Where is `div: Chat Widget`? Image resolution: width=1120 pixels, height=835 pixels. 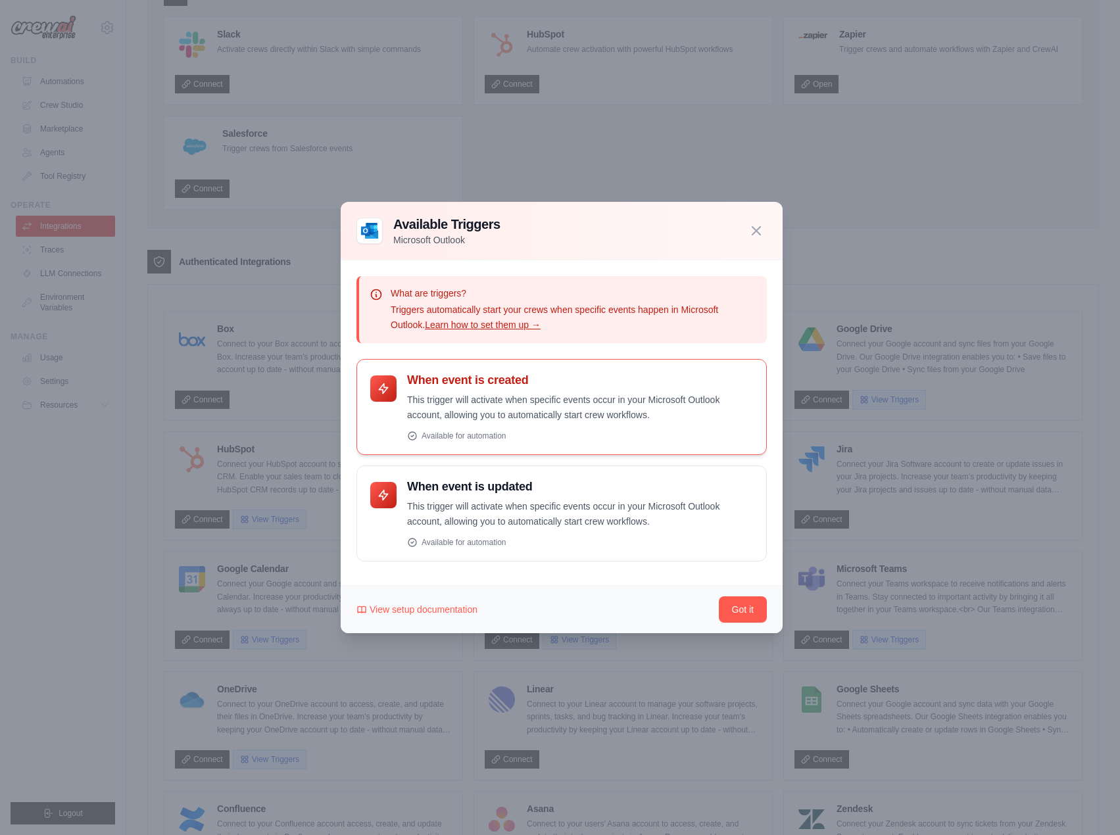 div: Chat Widget is located at coordinates (1087, 803).